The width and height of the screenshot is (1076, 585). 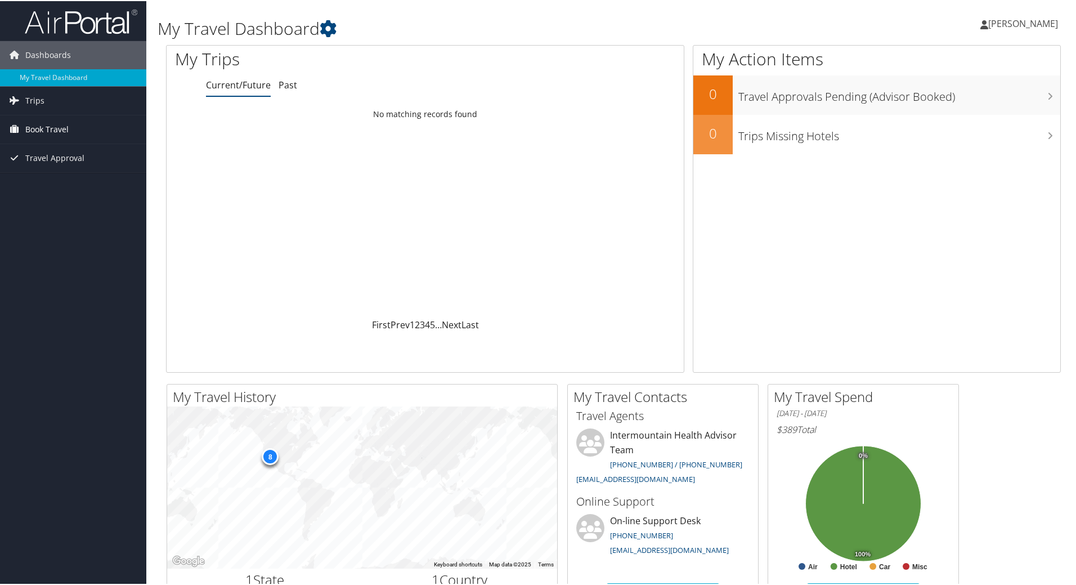 What do you see at coordinates (288, 84) in the screenshot?
I see `a: Past` at bounding box center [288, 84].